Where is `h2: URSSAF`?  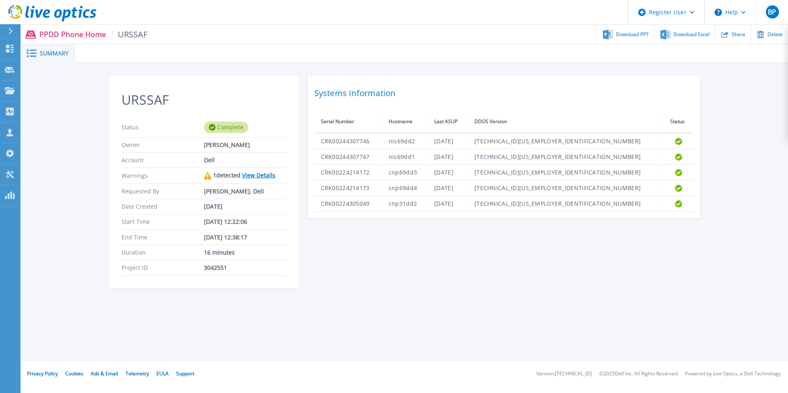 h2: URSSAF is located at coordinates (204, 100).